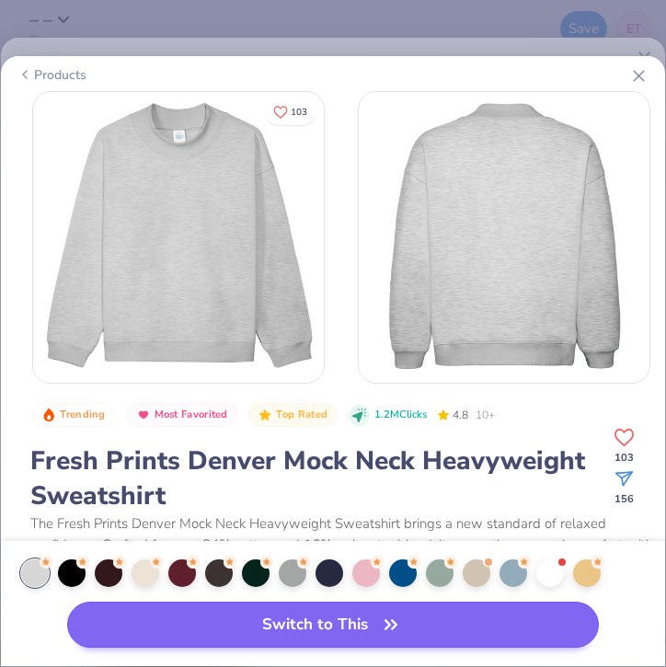 The height and width of the screenshot is (667, 666). I want to click on img: Front, so click(178, 237).